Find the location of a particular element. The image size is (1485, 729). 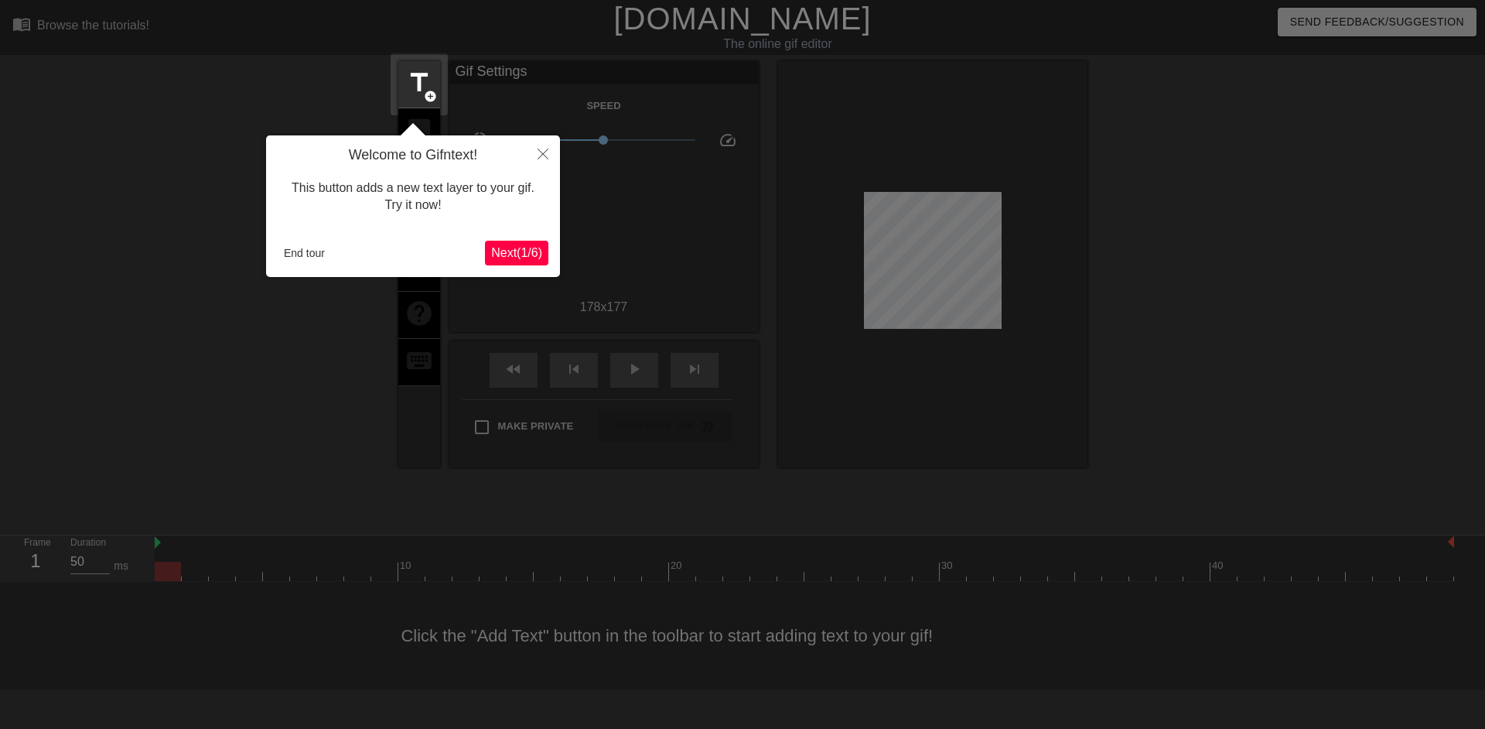

button: Close is located at coordinates (543, 153).